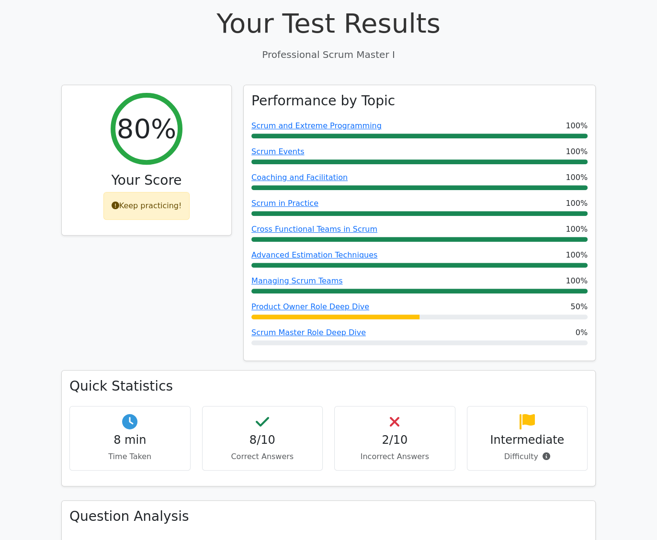  Describe the element at coordinates (297, 281) in the screenshot. I see `a: Managing Scrum Teams` at that location.